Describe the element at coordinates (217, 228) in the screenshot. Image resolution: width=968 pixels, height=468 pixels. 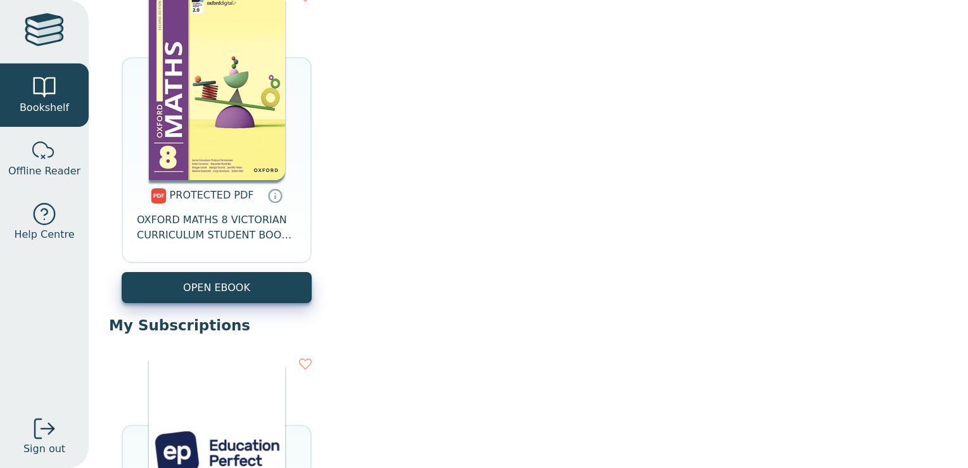
I see `span: OXFORD MATHS 8 VICTORIAN CURRICULUM STUDENT BOOK DIGITAL ACCESS 2E` at that location.